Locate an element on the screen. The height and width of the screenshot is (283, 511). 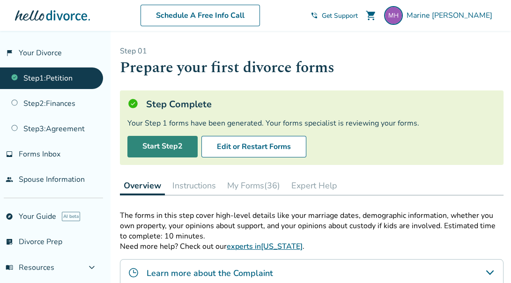
a: Schedule A Free Info Call is located at coordinates (200, 15).